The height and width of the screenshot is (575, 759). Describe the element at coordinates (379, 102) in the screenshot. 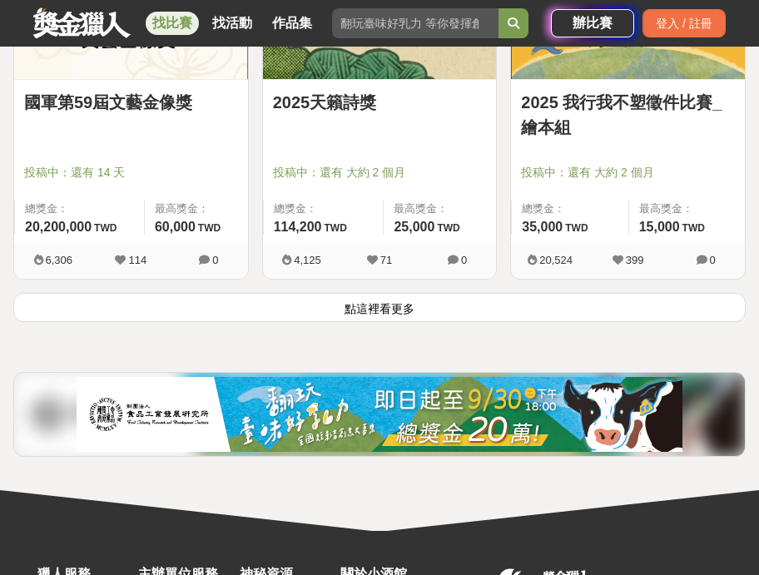

I see `a: 2025天籟詩獎` at that location.